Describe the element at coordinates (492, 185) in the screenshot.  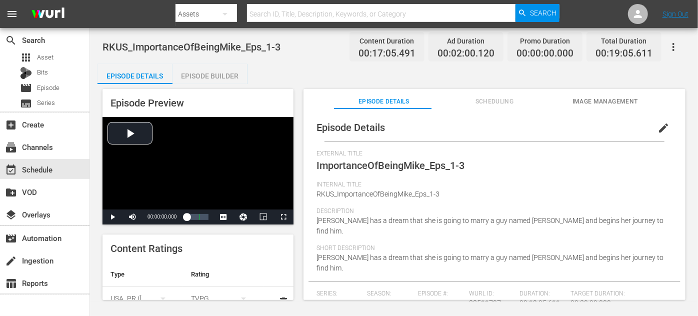
I see `span: Internal Title` at that location.